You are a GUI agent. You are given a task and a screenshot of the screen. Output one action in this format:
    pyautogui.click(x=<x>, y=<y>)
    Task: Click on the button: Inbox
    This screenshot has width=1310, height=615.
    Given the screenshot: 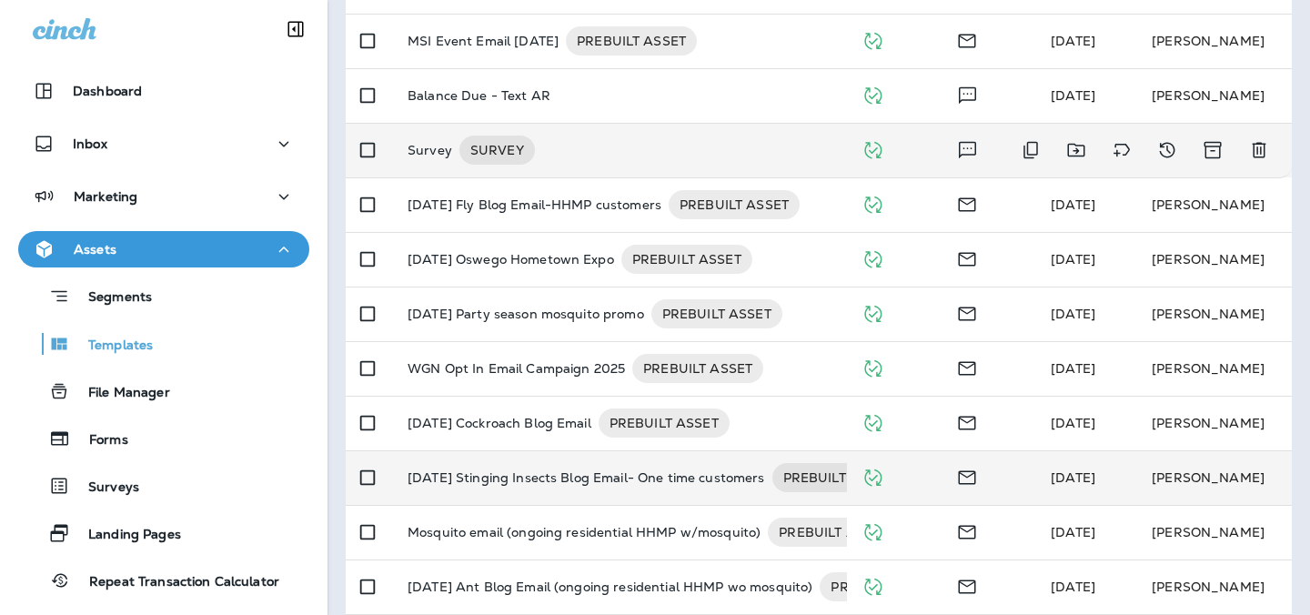 What is the action you would take?
    pyautogui.click(x=164, y=144)
    